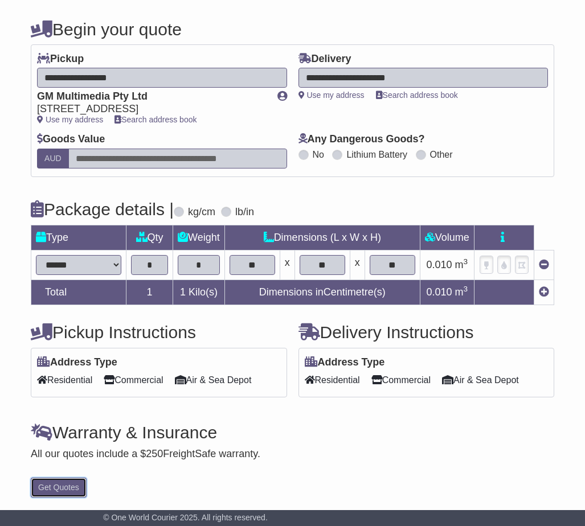 This screenshot has height=526, width=585. What do you see at coordinates (60, 59) in the screenshot?
I see `label: Pickup` at bounding box center [60, 59].